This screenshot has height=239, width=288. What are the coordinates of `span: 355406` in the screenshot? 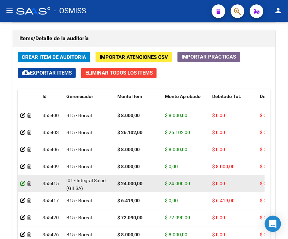 It's located at (51, 149).